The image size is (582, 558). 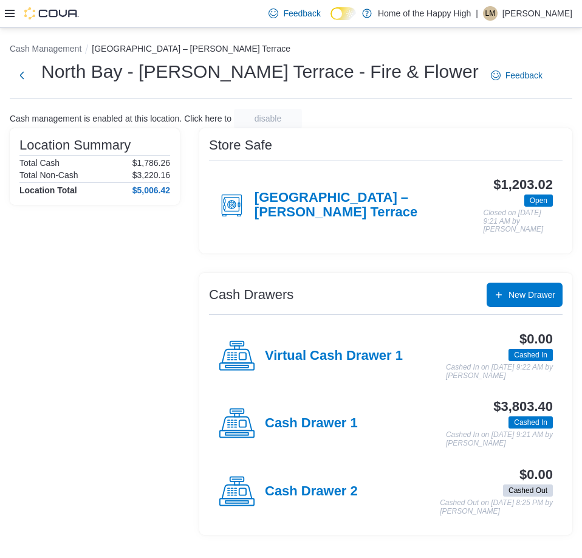 I want to click on h4: Cash Drawer 2, so click(x=311, y=492).